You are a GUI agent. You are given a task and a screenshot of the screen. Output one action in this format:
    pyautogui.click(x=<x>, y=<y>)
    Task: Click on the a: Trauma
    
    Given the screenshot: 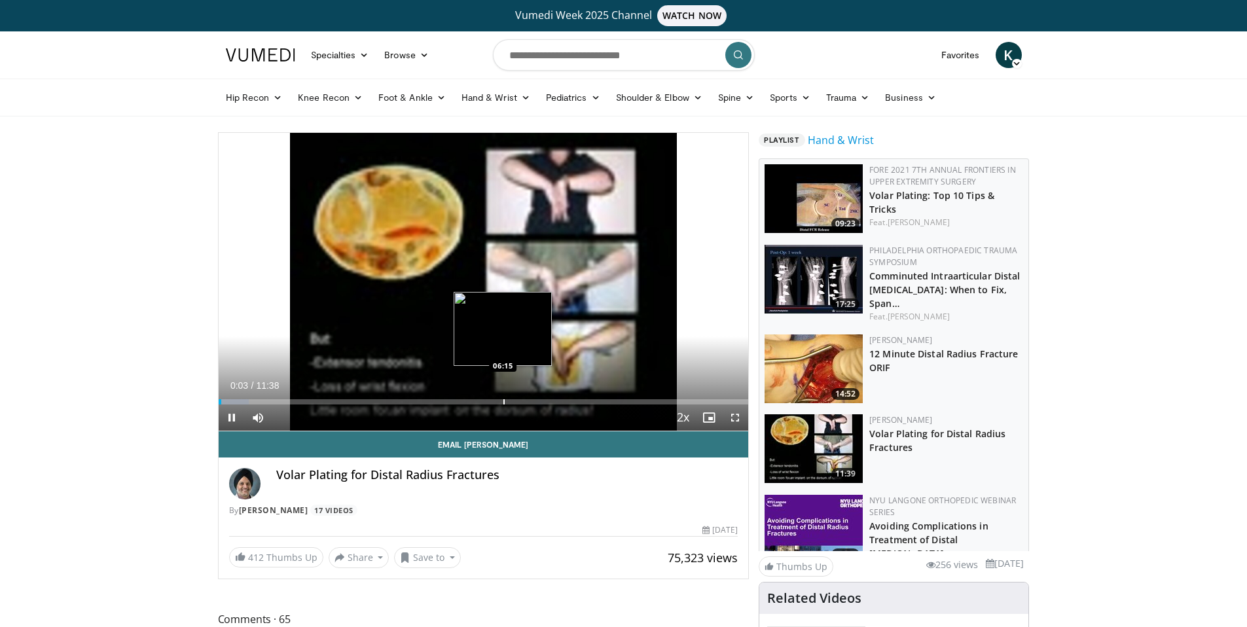 What is the action you would take?
    pyautogui.click(x=848, y=98)
    